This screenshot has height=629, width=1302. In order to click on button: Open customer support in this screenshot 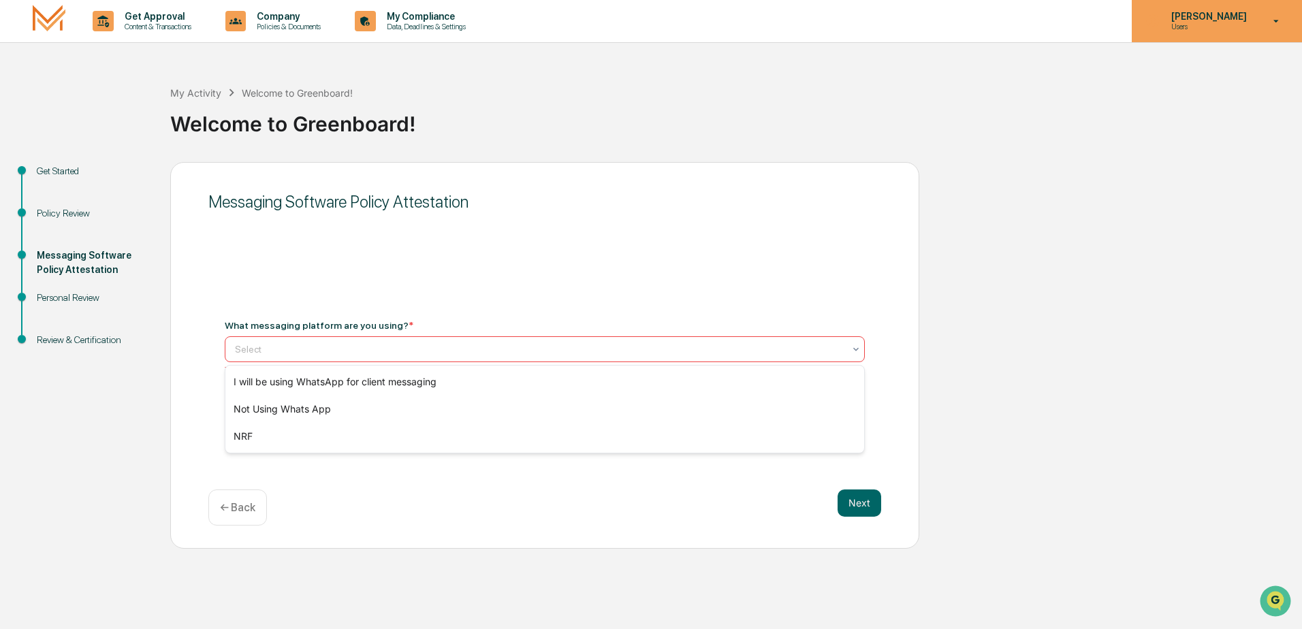, I will do `click(17, 17)`.